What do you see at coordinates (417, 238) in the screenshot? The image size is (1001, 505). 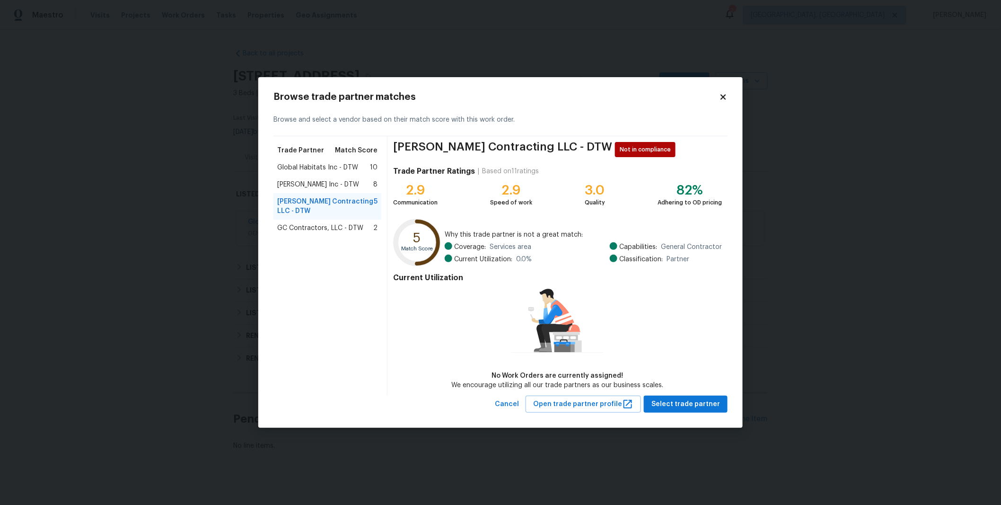 I see `text: 5` at bounding box center [417, 238].